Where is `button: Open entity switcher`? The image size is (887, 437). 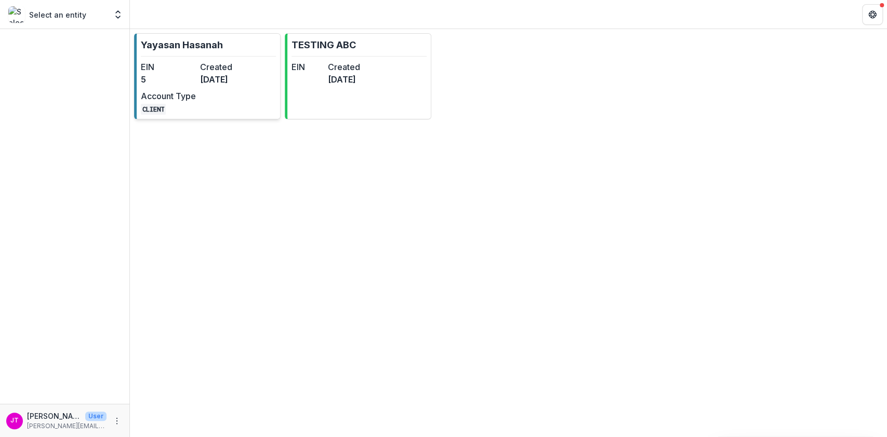
button: Open entity switcher is located at coordinates (118, 15).